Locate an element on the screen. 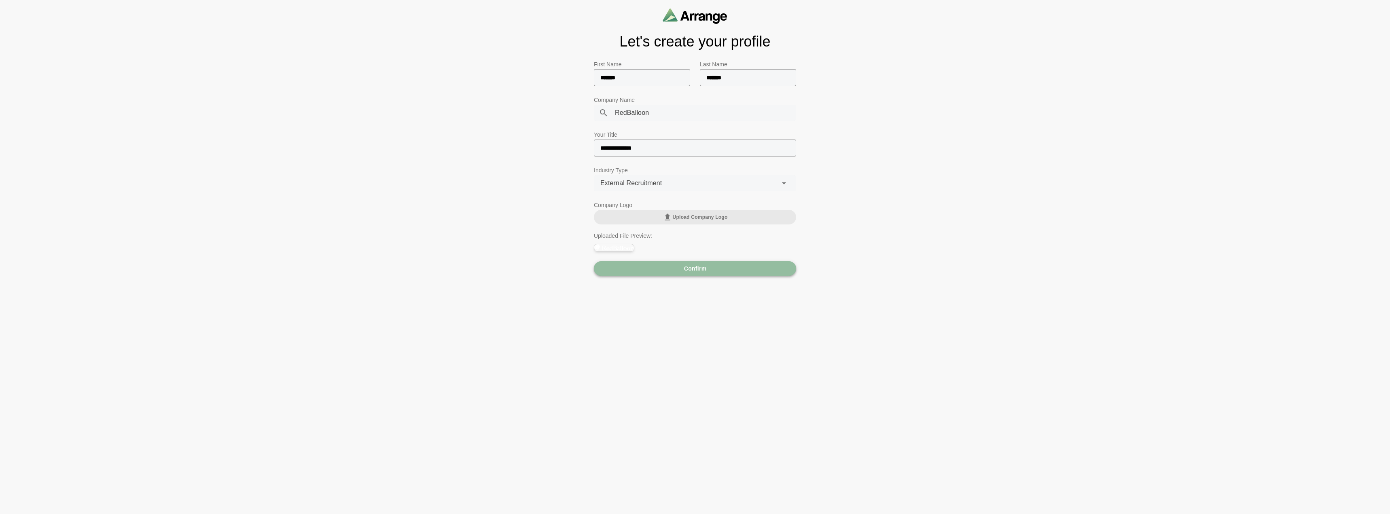 The height and width of the screenshot is (514, 1390). p: Last Name is located at coordinates (748, 64).